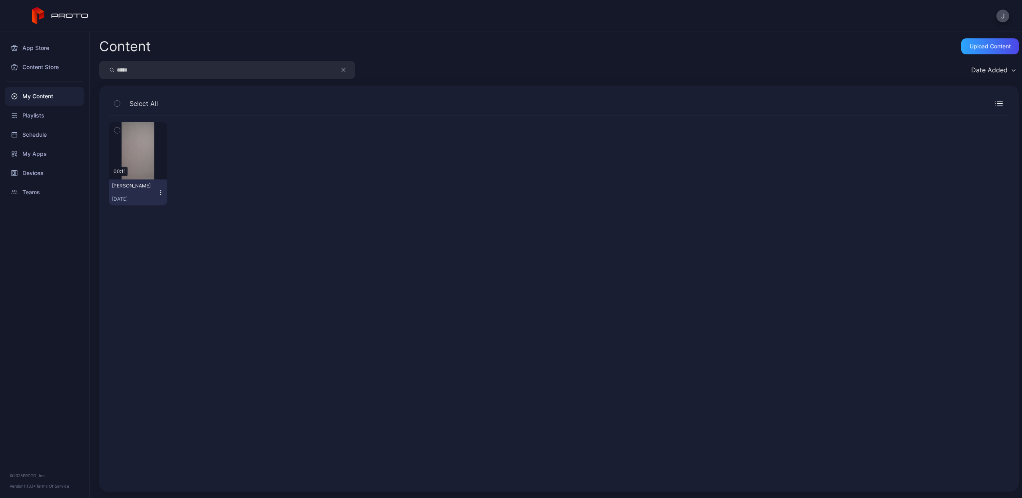 Image resolution: width=1022 pixels, height=498 pixels. Describe the element at coordinates (44, 96) in the screenshot. I see `a: My Content` at that location.